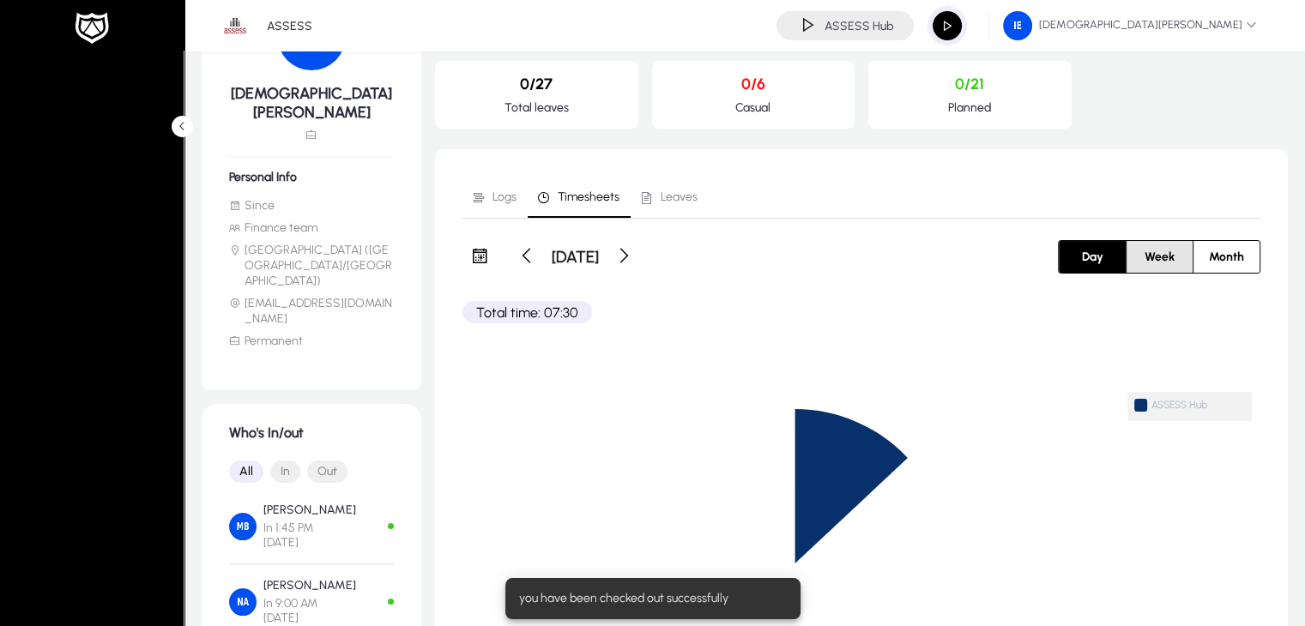 This screenshot has height=626, width=1305. What do you see at coordinates (1159, 257) in the screenshot?
I see `button: Week` at bounding box center [1159, 257].